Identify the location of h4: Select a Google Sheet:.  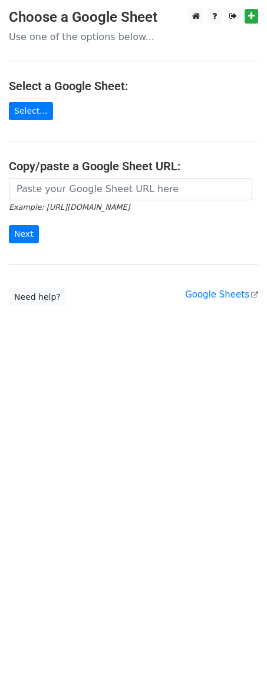
(133, 86).